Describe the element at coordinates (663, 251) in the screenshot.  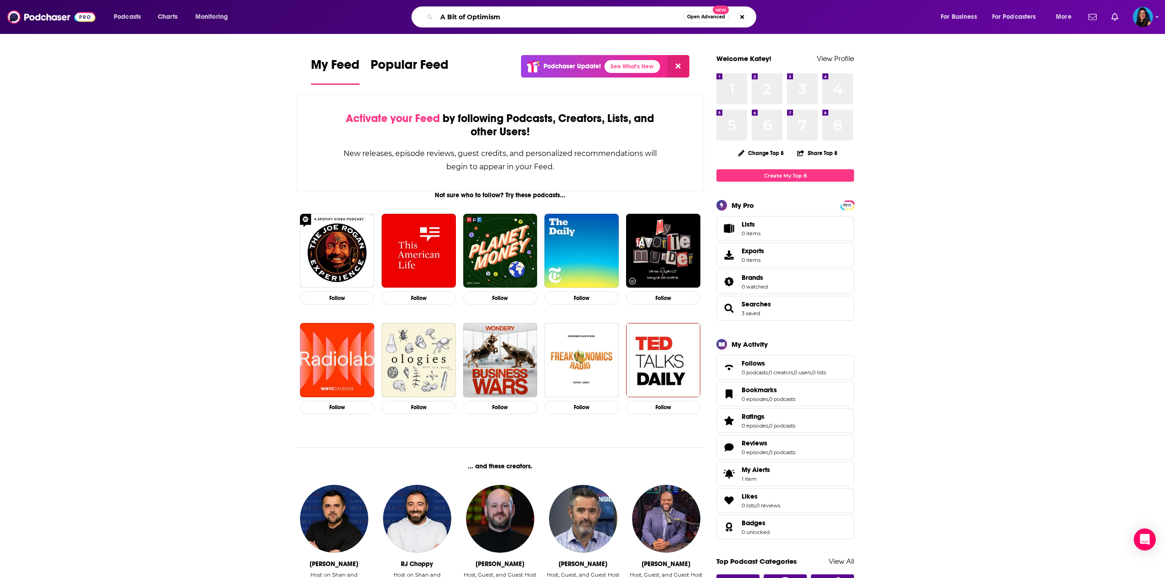
I see `a: My Favorite Murder with Karen Kilgariff and Georgia Hardstark` at that location.